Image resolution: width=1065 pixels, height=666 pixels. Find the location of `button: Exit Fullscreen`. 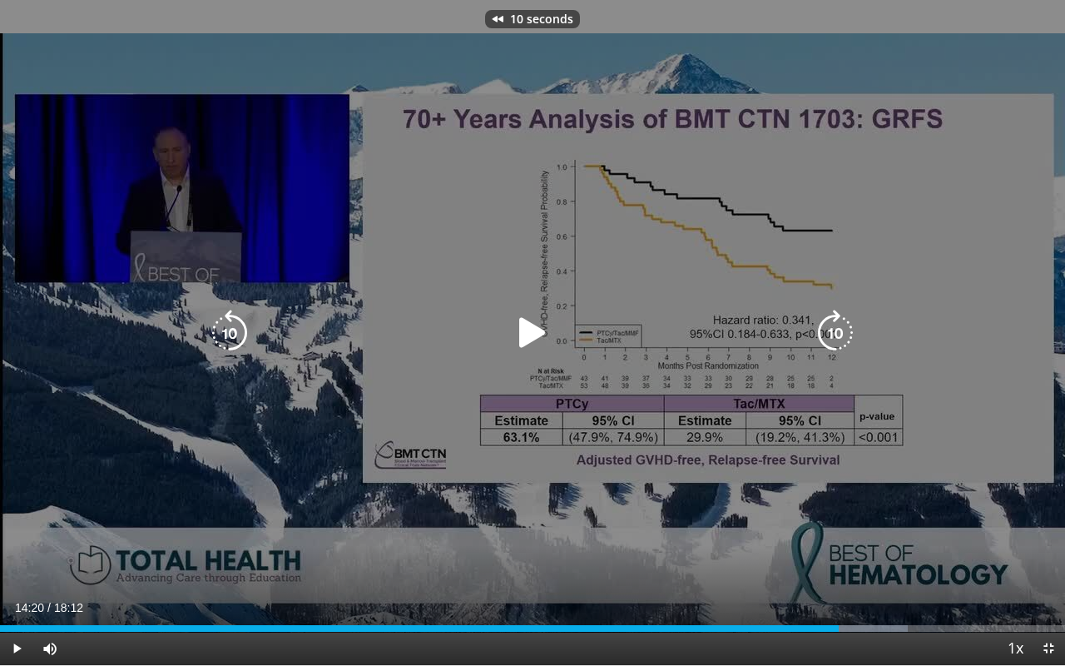

button: Exit Fullscreen is located at coordinates (1048, 648).